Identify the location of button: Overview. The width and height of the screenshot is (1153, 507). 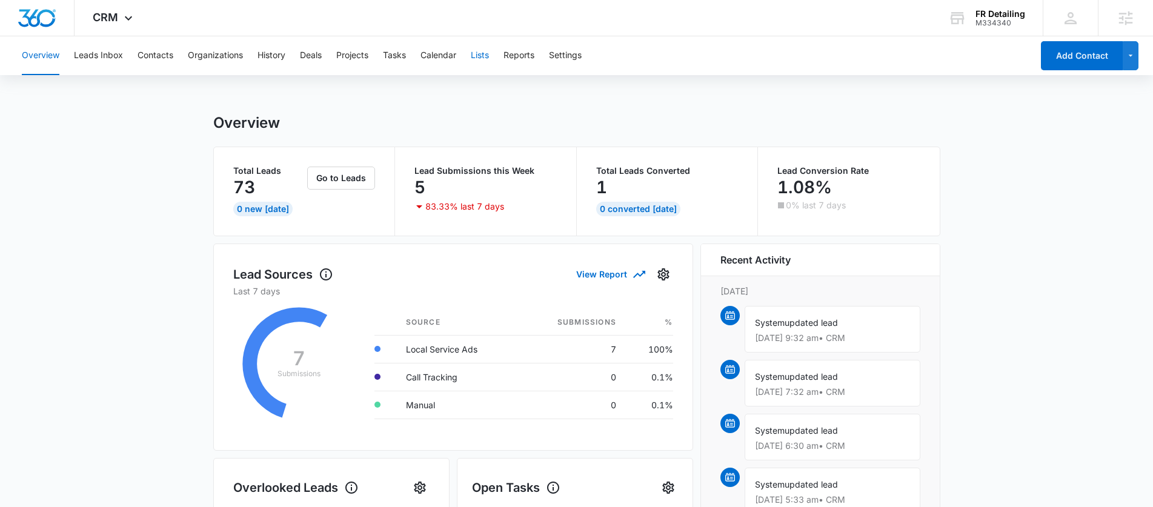
(41, 56).